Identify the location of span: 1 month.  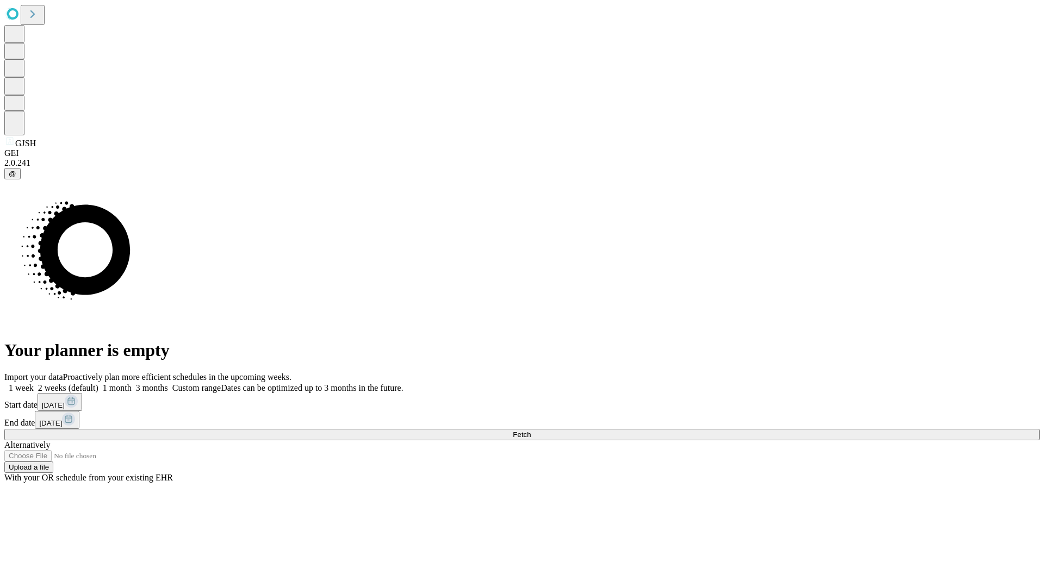
(117, 388).